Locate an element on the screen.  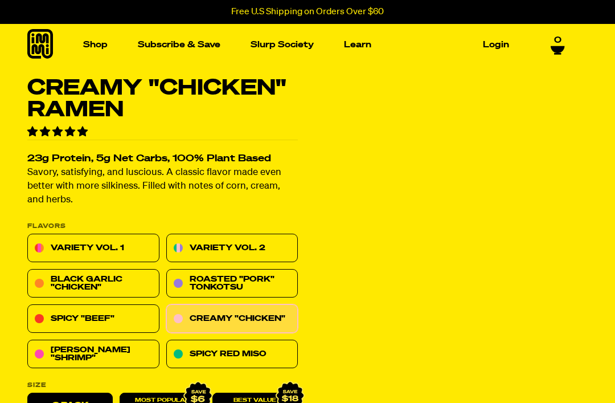
label: Size is located at coordinates (162, 385).